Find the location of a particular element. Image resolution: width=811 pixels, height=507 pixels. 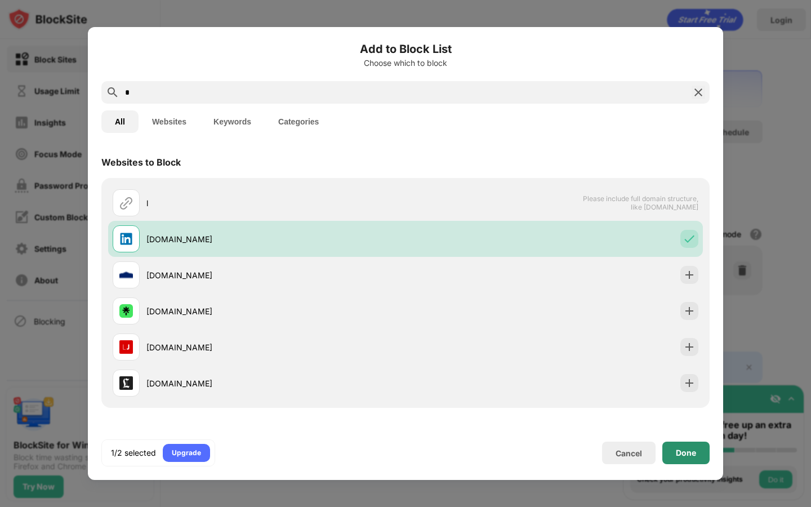

div: Websites to Block is located at coordinates (141, 162).